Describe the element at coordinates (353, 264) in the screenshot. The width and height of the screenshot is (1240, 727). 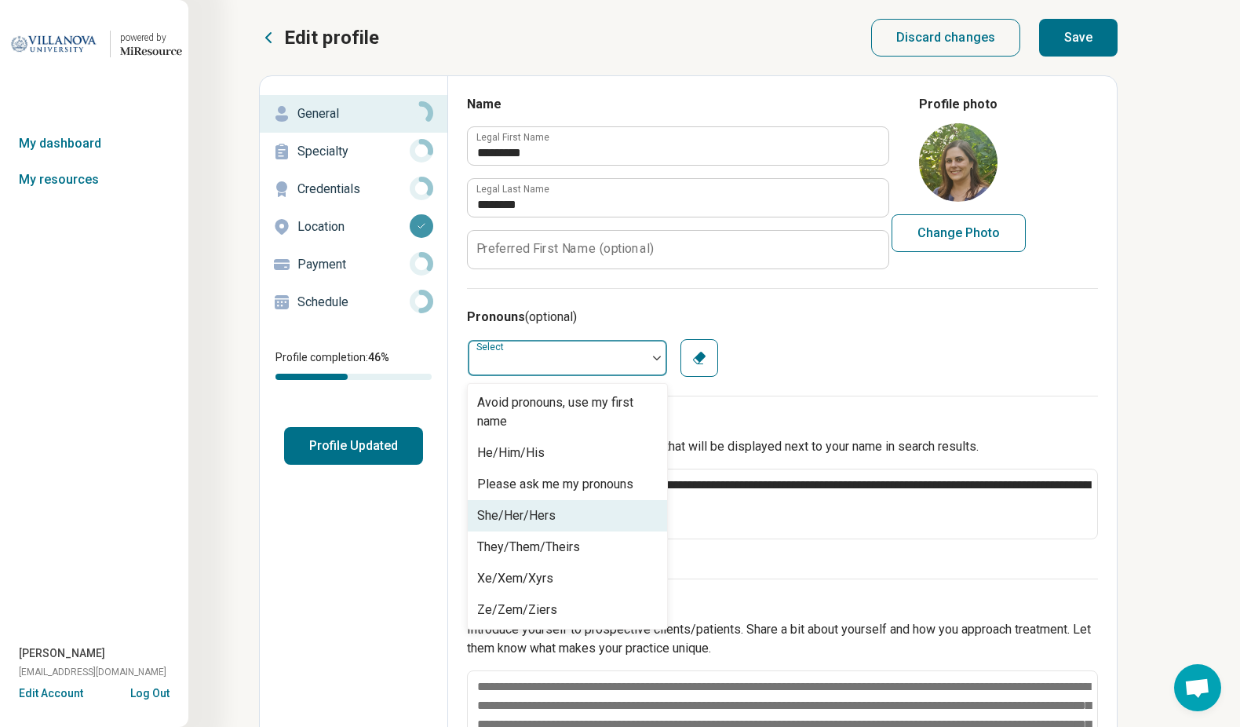
I see `a: Payment` at that location.